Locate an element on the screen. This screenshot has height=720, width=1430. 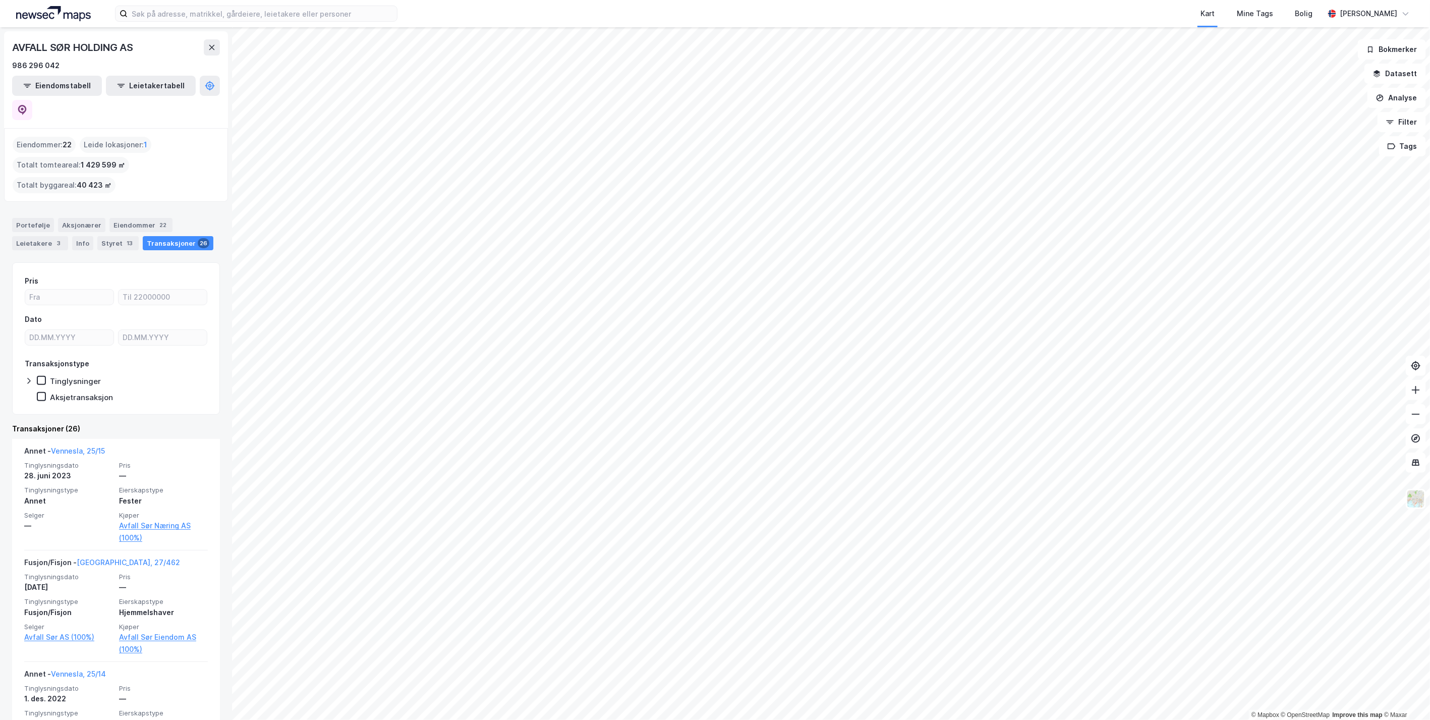
img: logo.a4113a55bc3d86da70a041830d287a7e.svg is located at coordinates (53, 14).